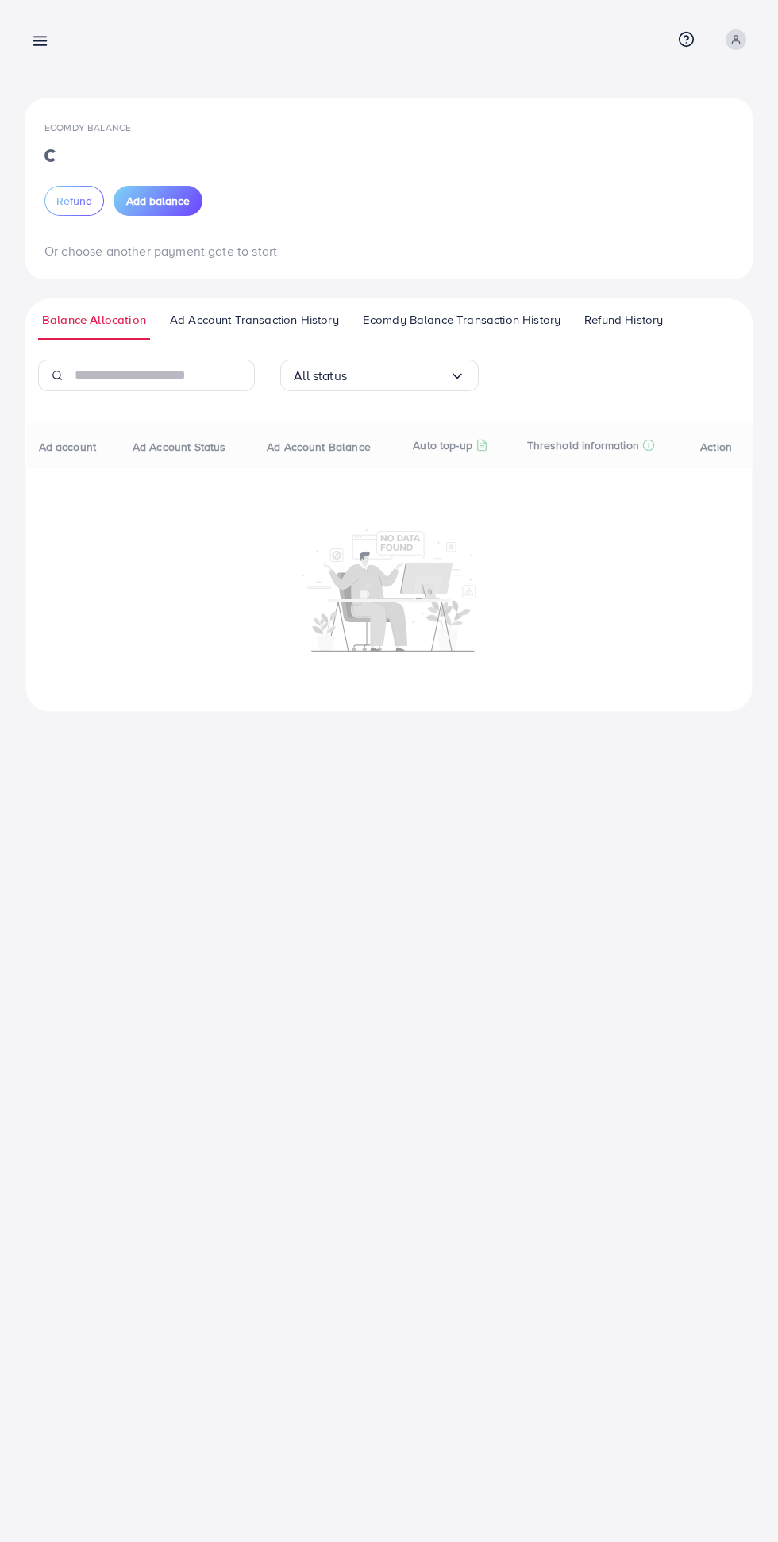  Describe the element at coordinates (158, 201) in the screenshot. I see `span: Add balance` at that location.